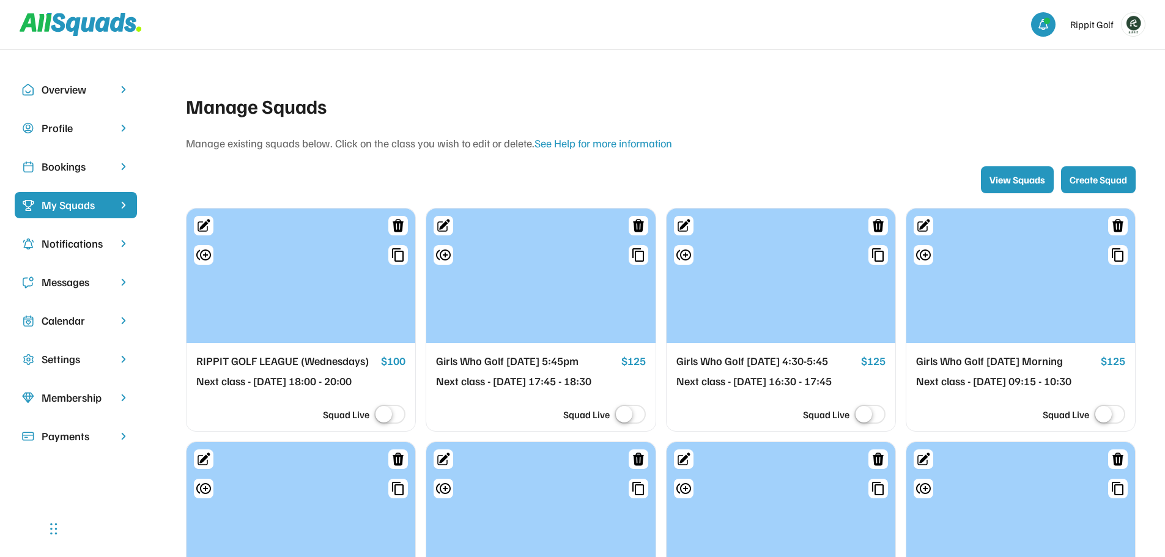  I want to click on img: Icon%20copy%2016.svg, so click(28, 360).